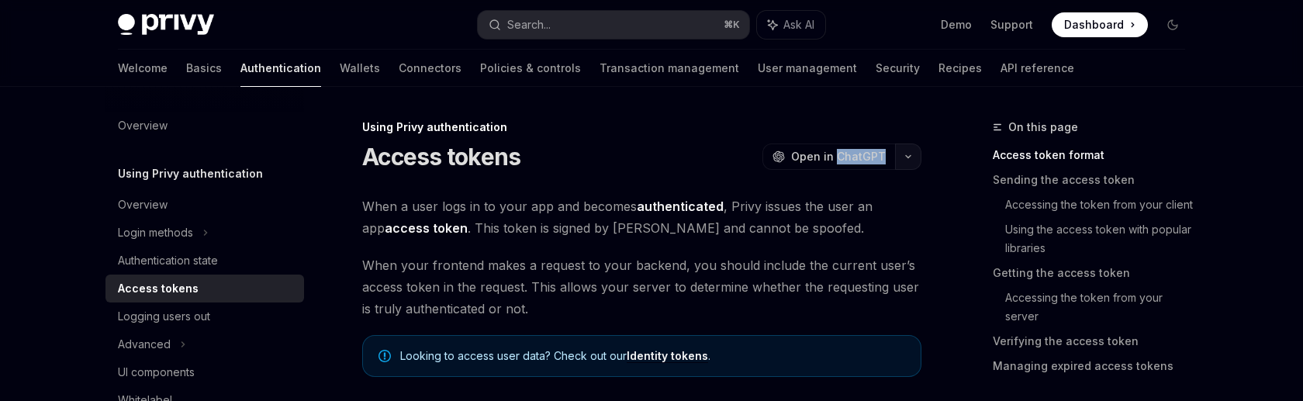  I want to click on span: Ask AI, so click(799, 25).